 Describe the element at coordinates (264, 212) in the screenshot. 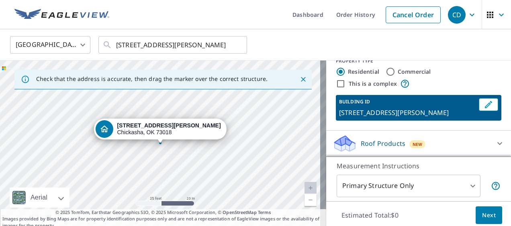

I see `a: Terms` at that location.